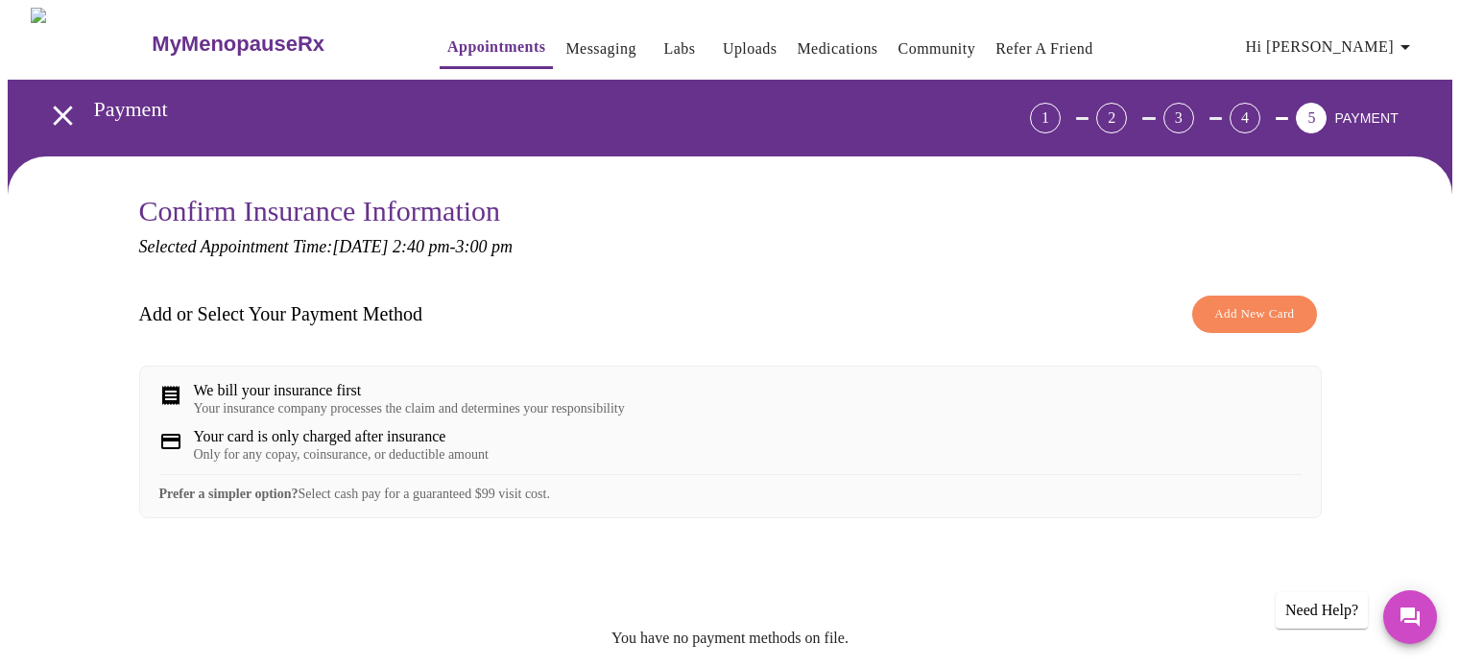  Describe the element at coordinates (1111, 118) in the screenshot. I see `div: 2` at that location.